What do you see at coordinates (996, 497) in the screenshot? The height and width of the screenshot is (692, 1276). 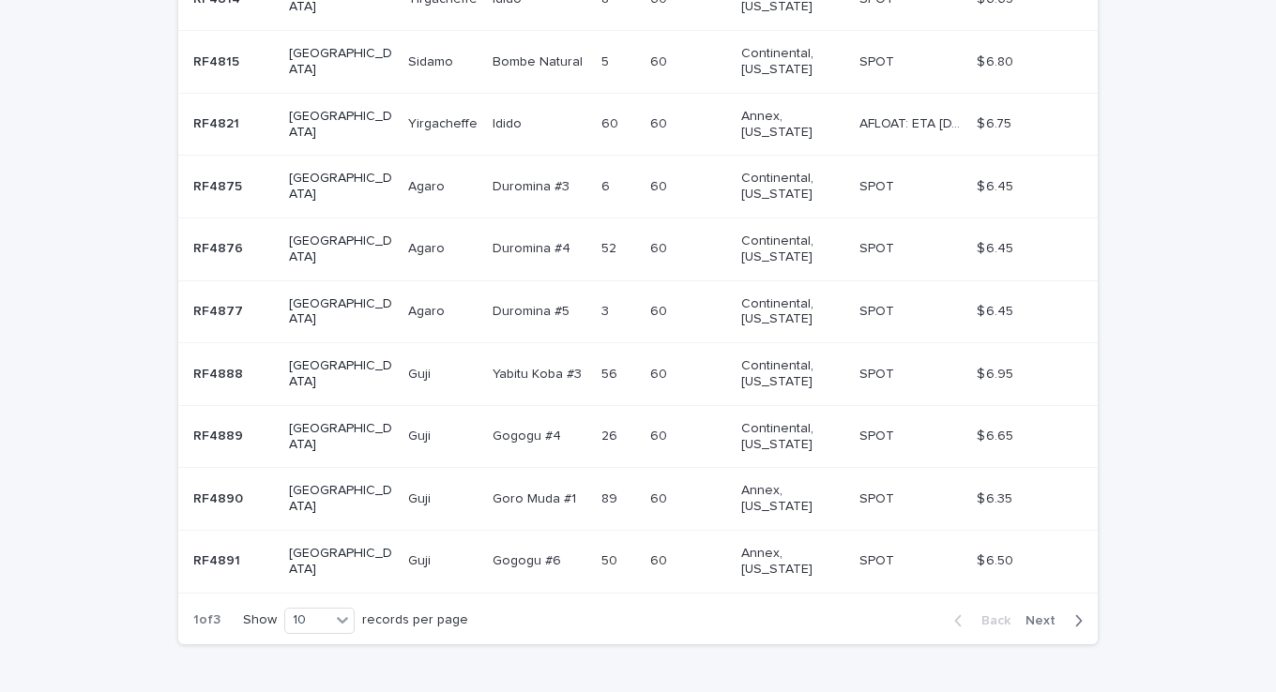 I see `p: $ 6.35` at bounding box center [996, 497].